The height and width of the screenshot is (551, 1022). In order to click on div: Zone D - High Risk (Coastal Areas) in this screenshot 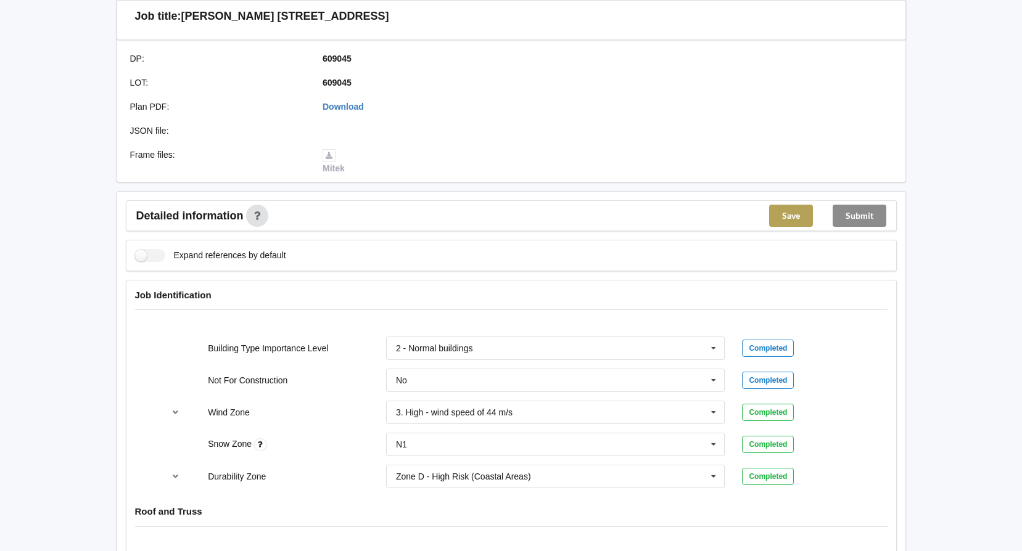, I will do `click(463, 477)`.